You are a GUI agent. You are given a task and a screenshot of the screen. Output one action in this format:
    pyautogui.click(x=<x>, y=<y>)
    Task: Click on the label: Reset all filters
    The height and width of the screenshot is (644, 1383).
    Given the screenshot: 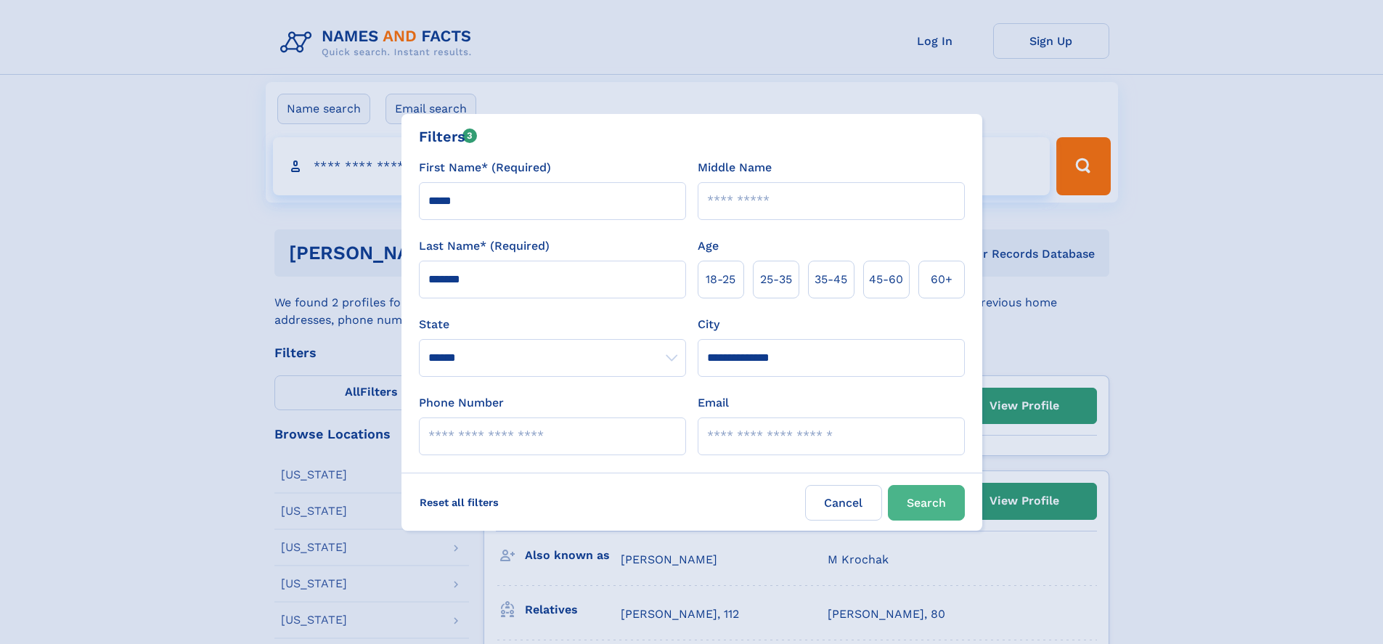 What is the action you would take?
    pyautogui.click(x=459, y=503)
    